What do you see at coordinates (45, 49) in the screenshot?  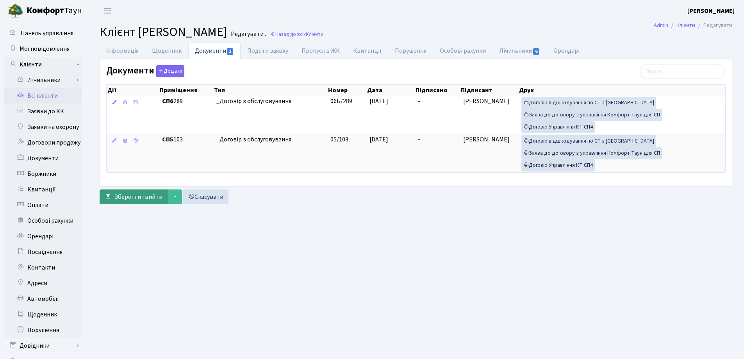 I see `span: Мої повідомлення` at bounding box center [45, 49].